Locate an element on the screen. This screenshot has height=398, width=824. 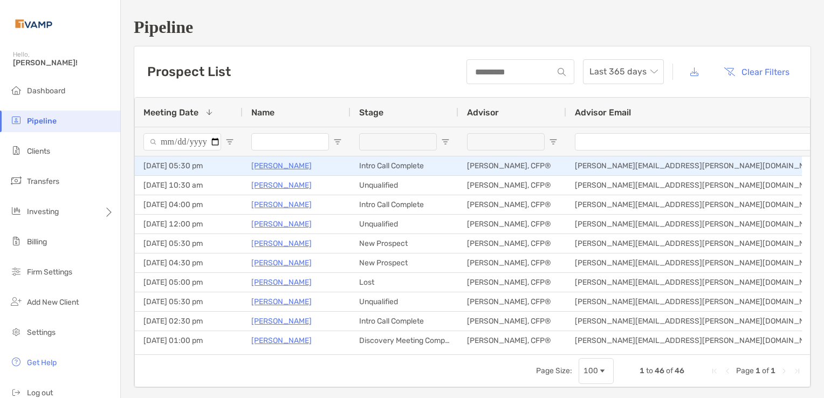
span: Pipeline is located at coordinates (42, 121).